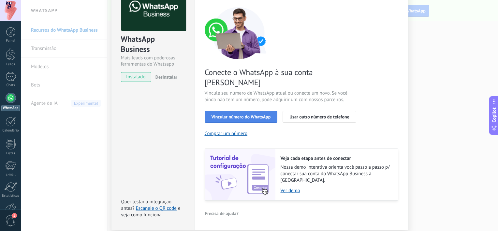  Describe the element at coordinates (222, 213) in the screenshot. I see `button: Precisa de ajuda?` at that location.